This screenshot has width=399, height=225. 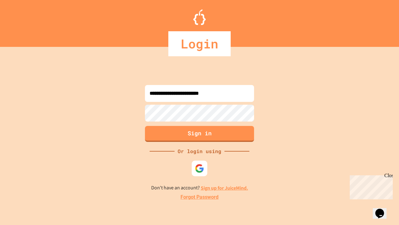 I want to click on img: Logo.svg, so click(x=200, y=17).